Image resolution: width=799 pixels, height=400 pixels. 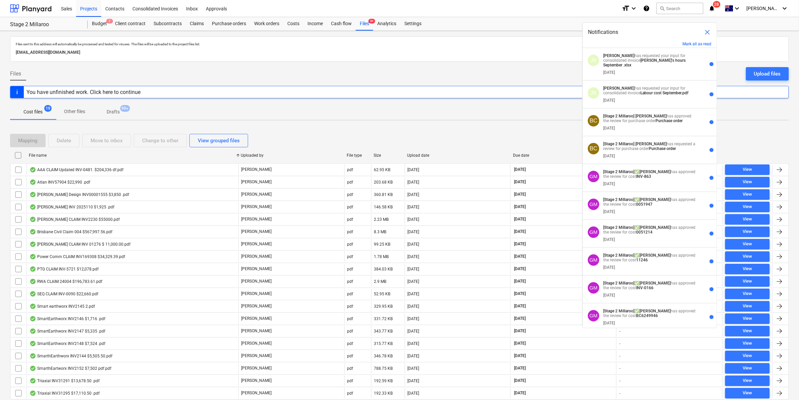 I want to click on div: 203.68 KB, so click(x=383, y=182).